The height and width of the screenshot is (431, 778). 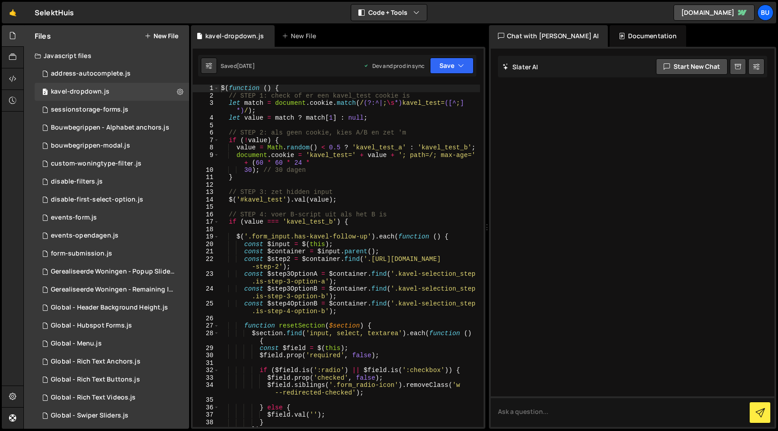 What do you see at coordinates (112, 344) in the screenshot?
I see `div: 3807/6686.js` at bounding box center [112, 344].